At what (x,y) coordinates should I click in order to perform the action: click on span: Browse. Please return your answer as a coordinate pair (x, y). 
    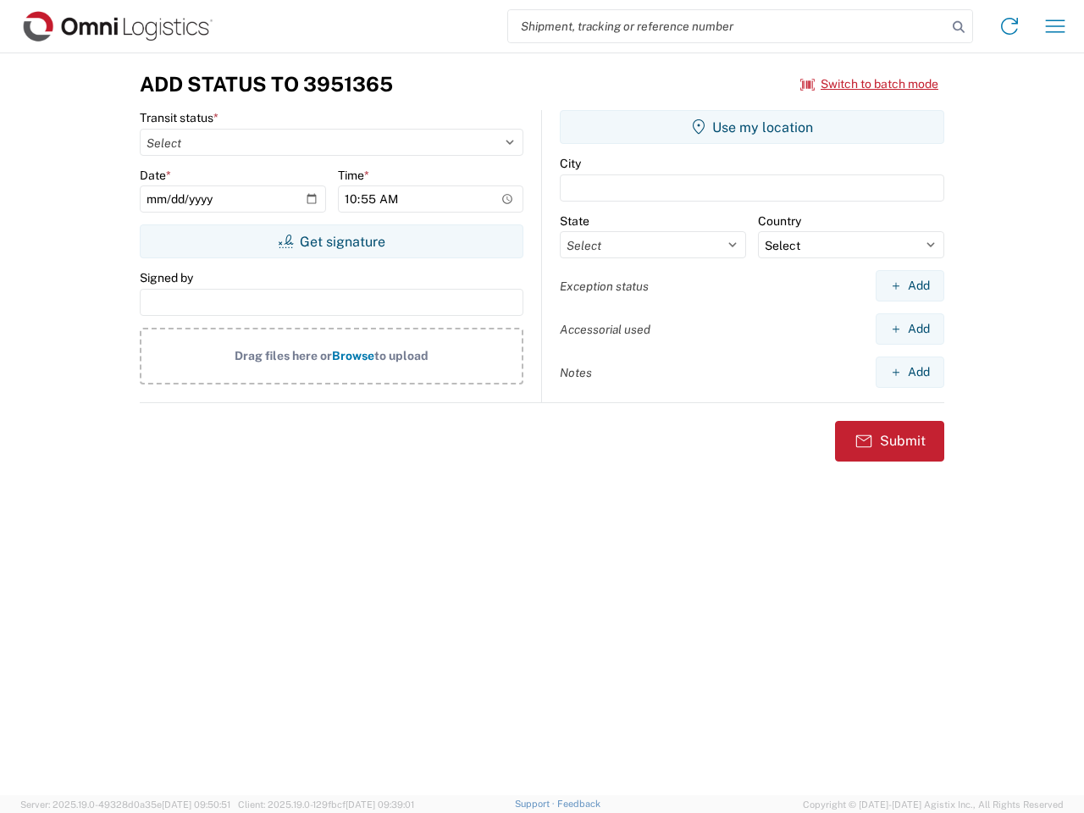
    Looking at the image, I should click on (353, 356).